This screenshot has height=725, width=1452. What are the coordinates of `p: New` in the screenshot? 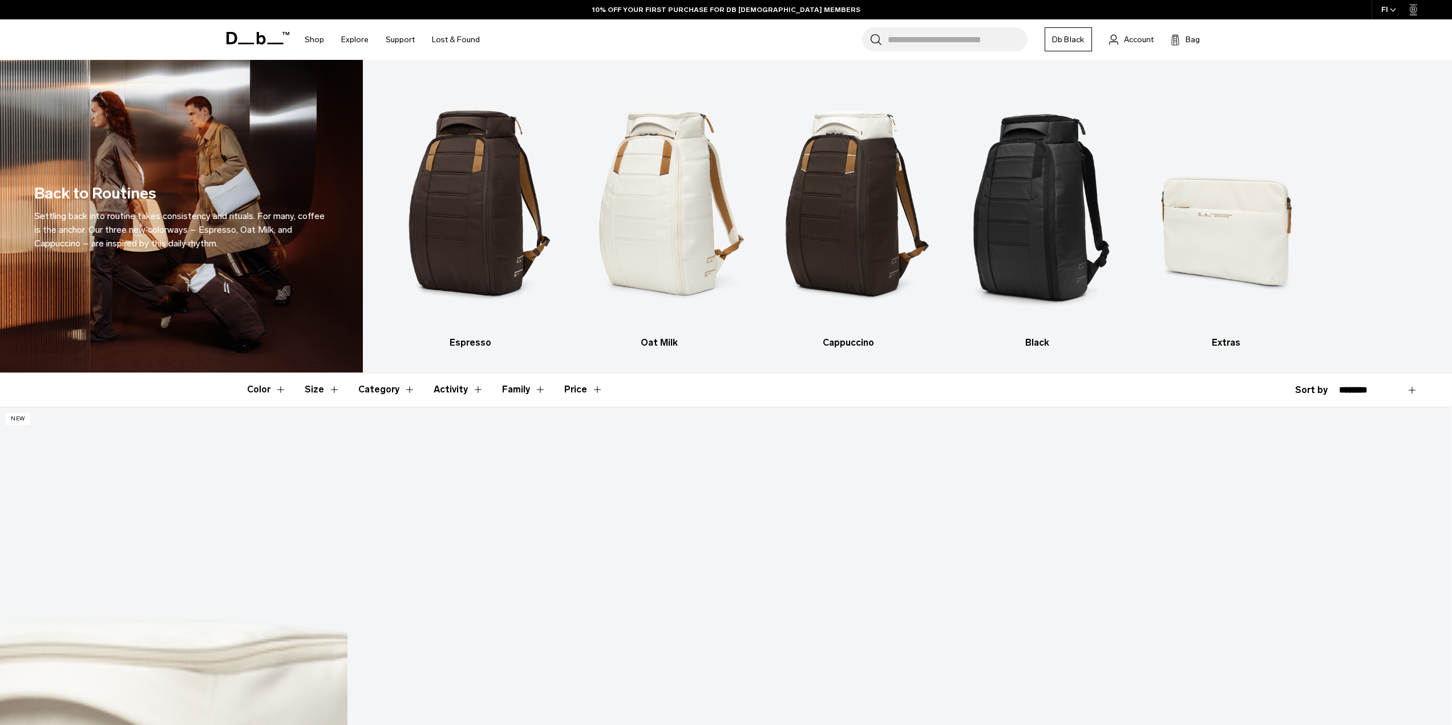 It's located at (18, 419).